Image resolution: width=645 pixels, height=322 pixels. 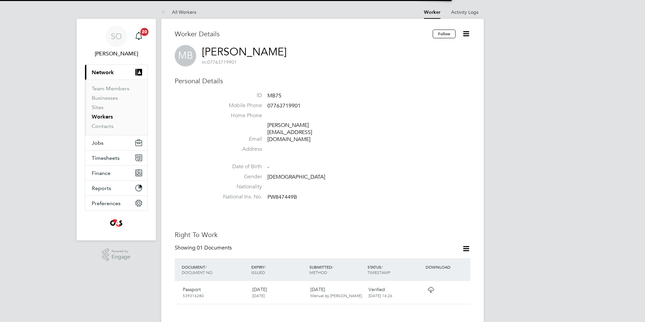 I want to click on span: Samantha Orchard, so click(x=116, y=54).